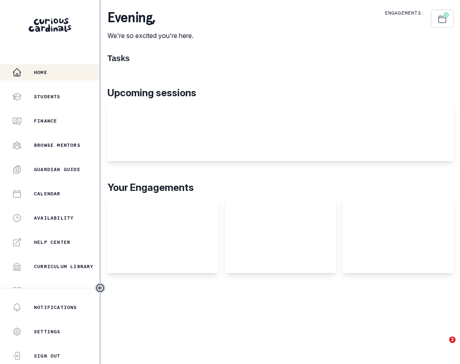 The width and height of the screenshot is (460, 364). Describe the element at coordinates (52, 242) in the screenshot. I see `p: Help Center` at that location.